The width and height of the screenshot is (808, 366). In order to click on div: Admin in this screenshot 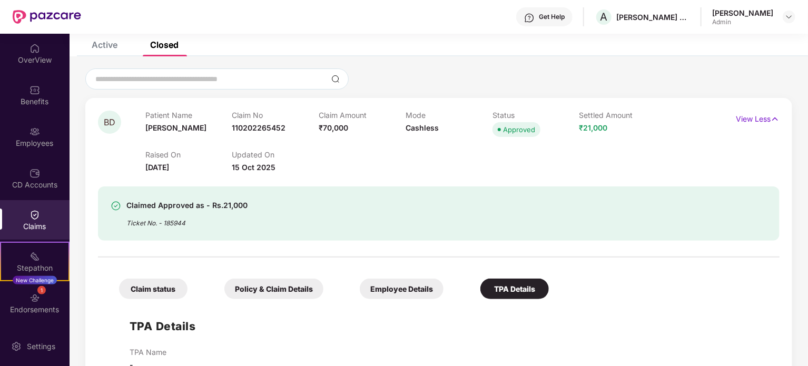, I will do `click(743, 22)`.